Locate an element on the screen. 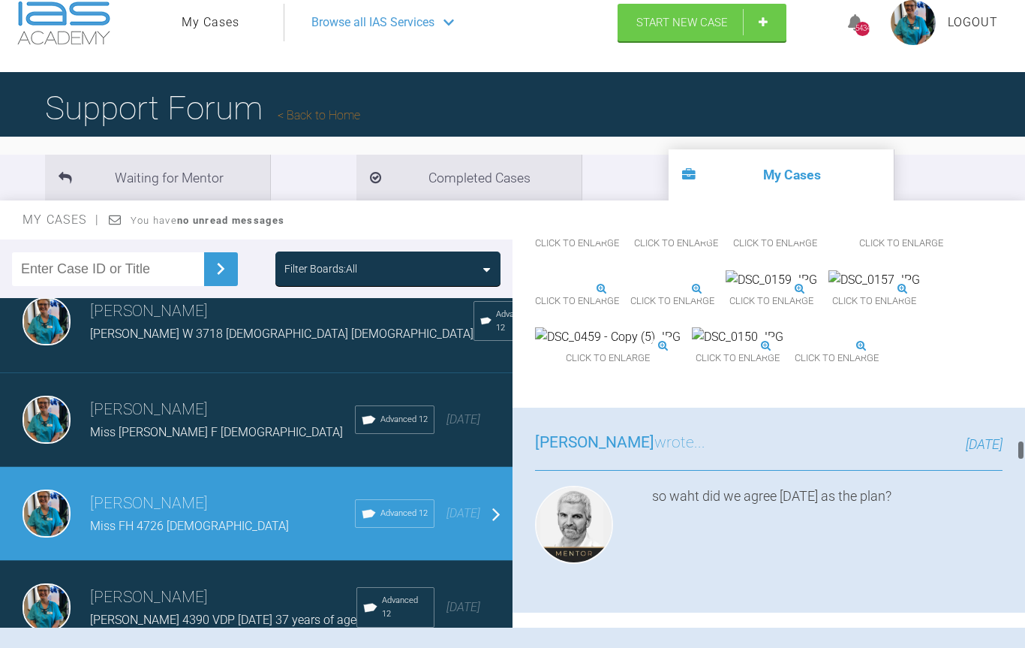 This screenshot has height=648, width=1025. li: My Cases is located at coordinates (781, 175).